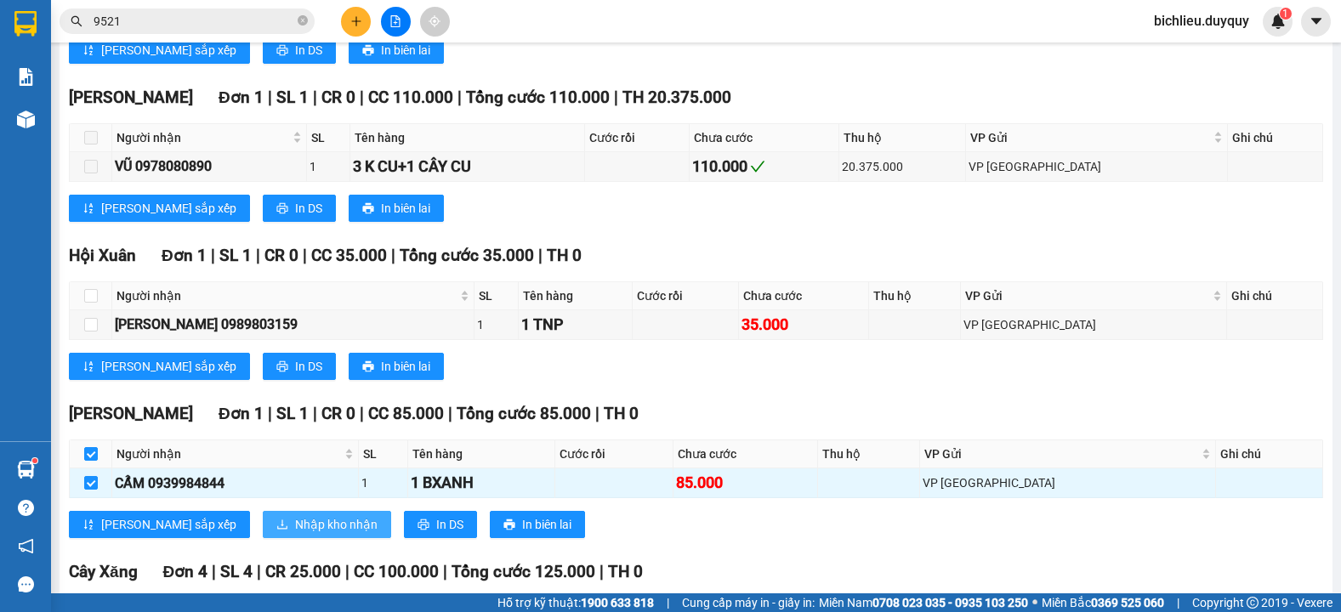  What do you see at coordinates (746, 483) in the screenshot?
I see `div: 85.000` at bounding box center [746, 483].